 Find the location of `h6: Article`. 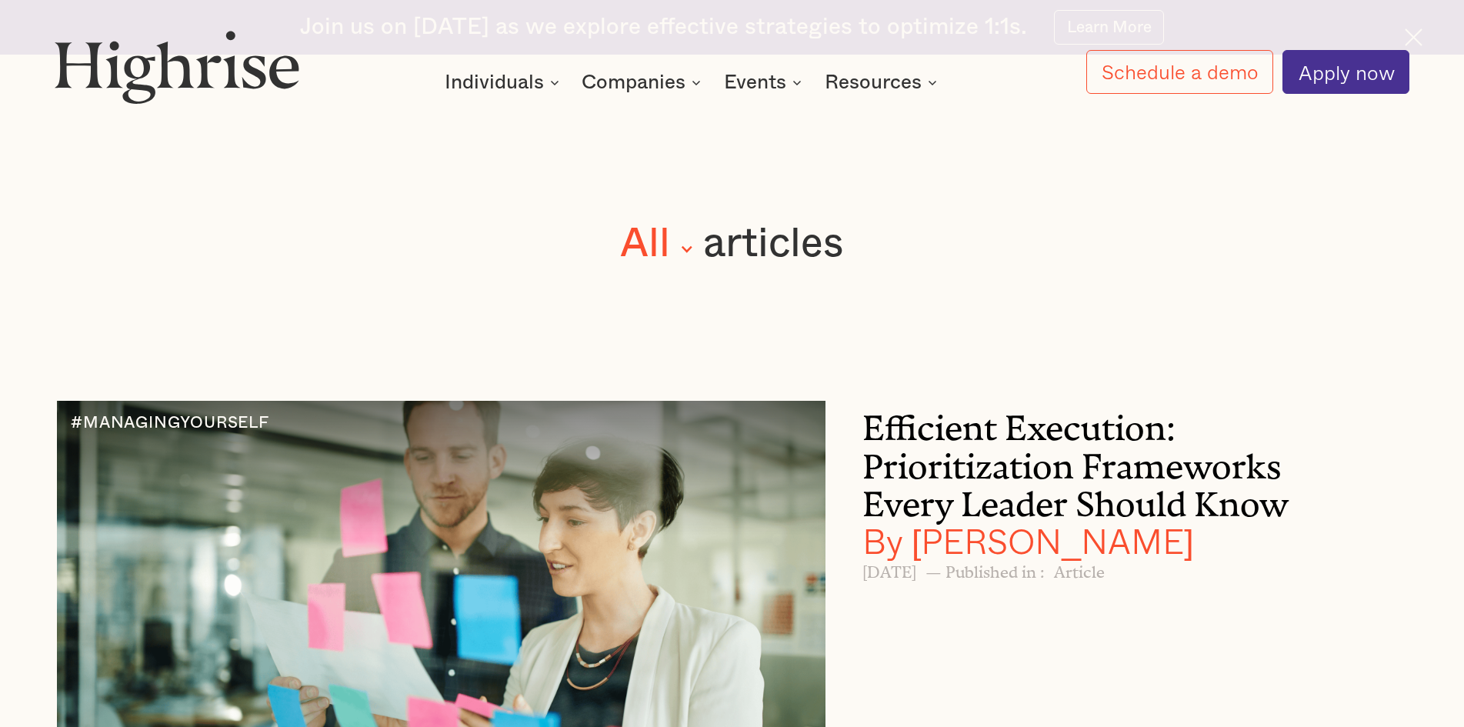

h6: Article is located at coordinates (1079, 568).